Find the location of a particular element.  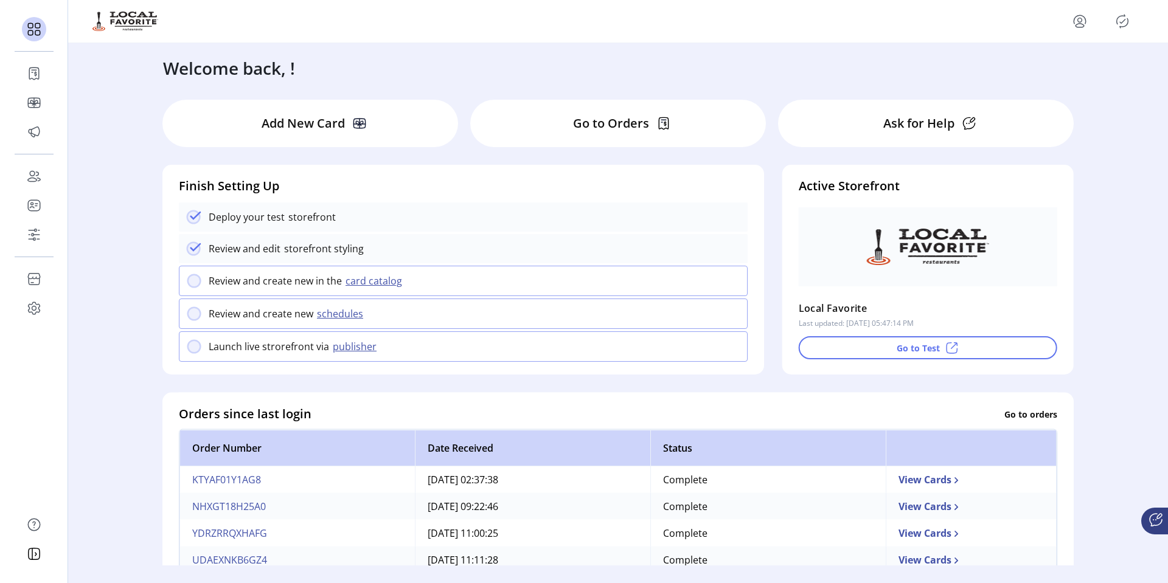

p: storefront styling is located at coordinates (322, 249).